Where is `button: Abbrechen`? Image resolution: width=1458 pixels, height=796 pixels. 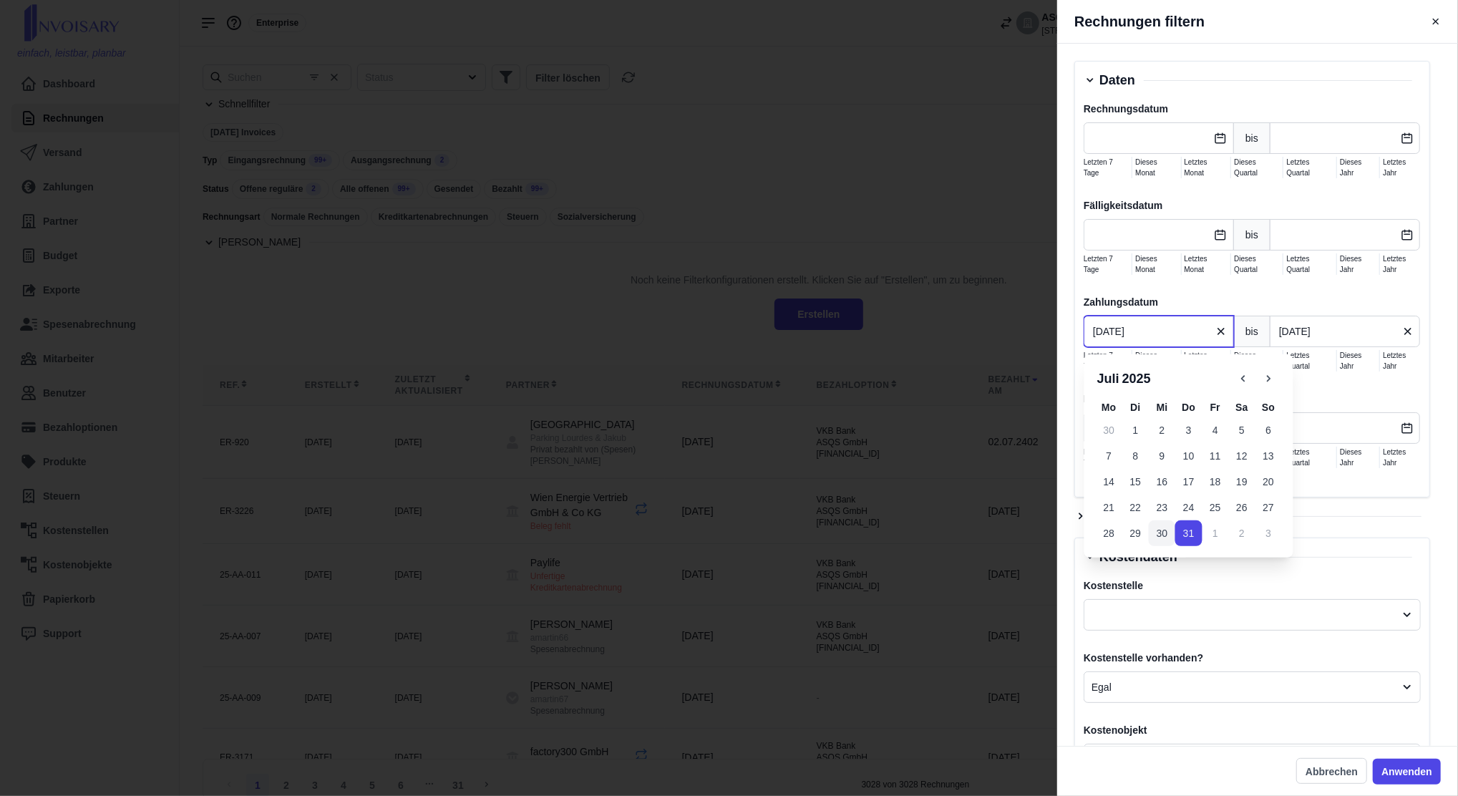
button: Abbrechen is located at coordinates (1332, 771).